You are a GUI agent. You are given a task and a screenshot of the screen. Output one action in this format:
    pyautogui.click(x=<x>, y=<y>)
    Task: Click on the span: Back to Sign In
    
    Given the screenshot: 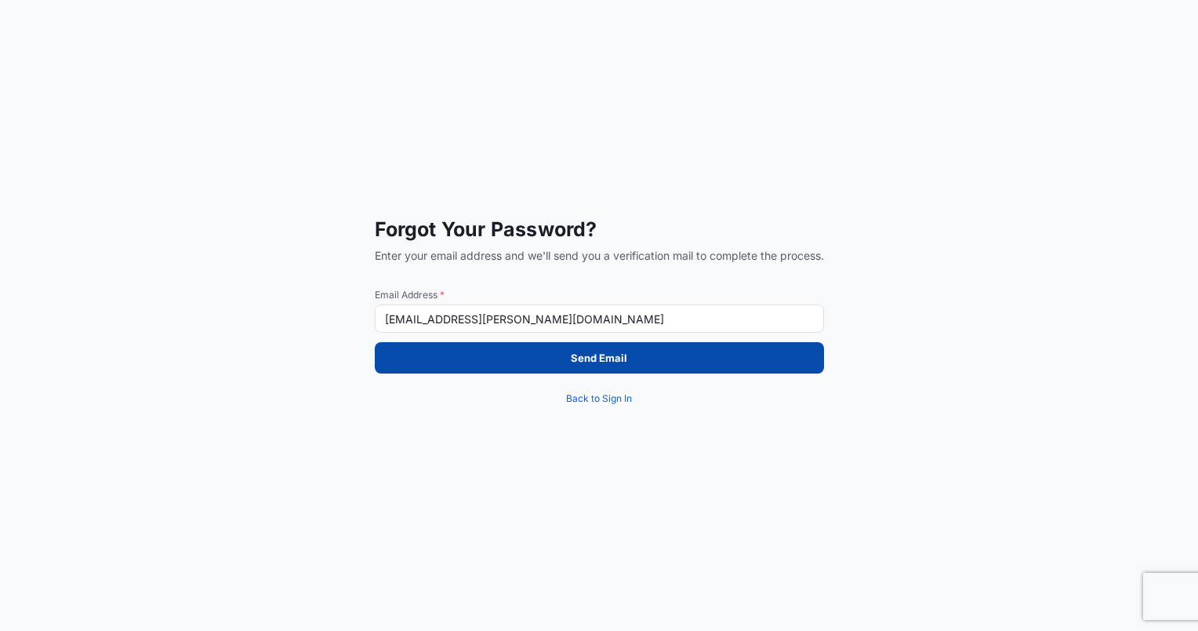 What is the action you would take?
    pyautogui.click(x=599, y=398)
    